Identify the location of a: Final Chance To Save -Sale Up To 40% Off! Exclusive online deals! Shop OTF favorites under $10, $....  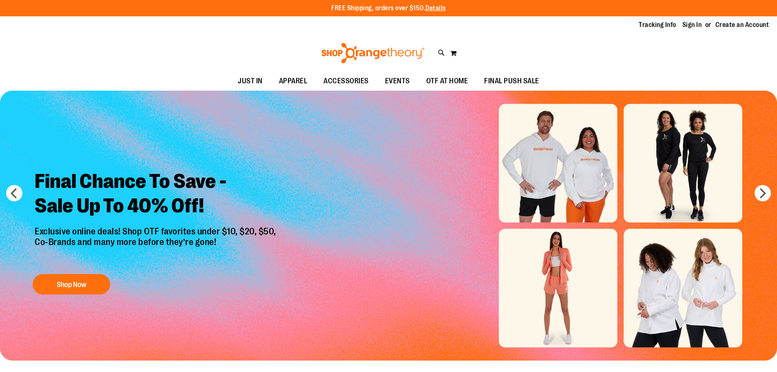
(156, 231).